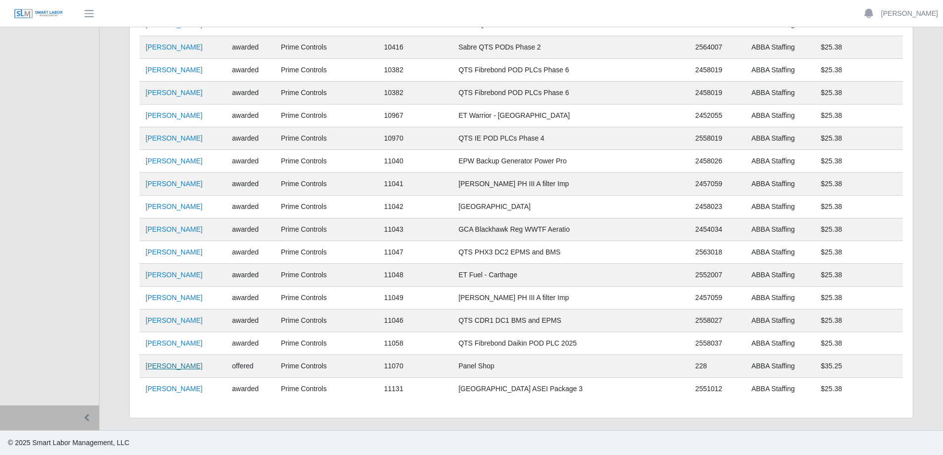 This screenshot has width=943, height=455. What do you see at coordinates (717, 230) in the screenshot?
I see `td: 2454034` at bounding box center [717, 230].